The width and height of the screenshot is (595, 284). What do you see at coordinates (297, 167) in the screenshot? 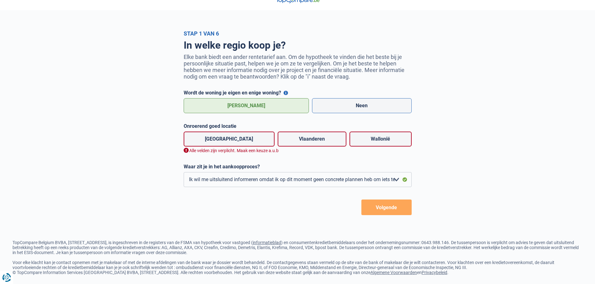
I see `label: Waar zit je in het aankoopproces?` at bounding box center [297, 167].